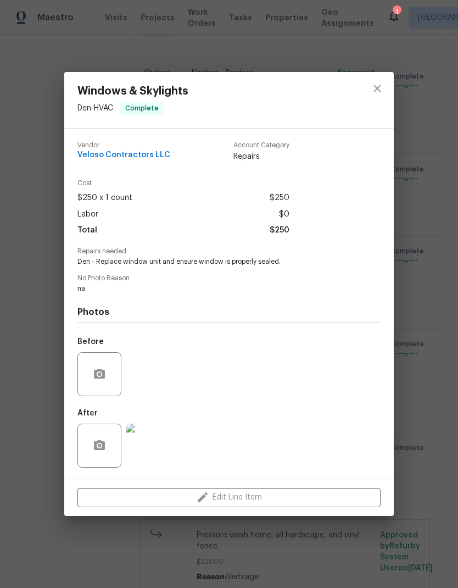 This screenshot has height=588, width=458. Describe the element at coordinates (229, 278) in the screenshot. I see `span: No Photo Reason` at that location.